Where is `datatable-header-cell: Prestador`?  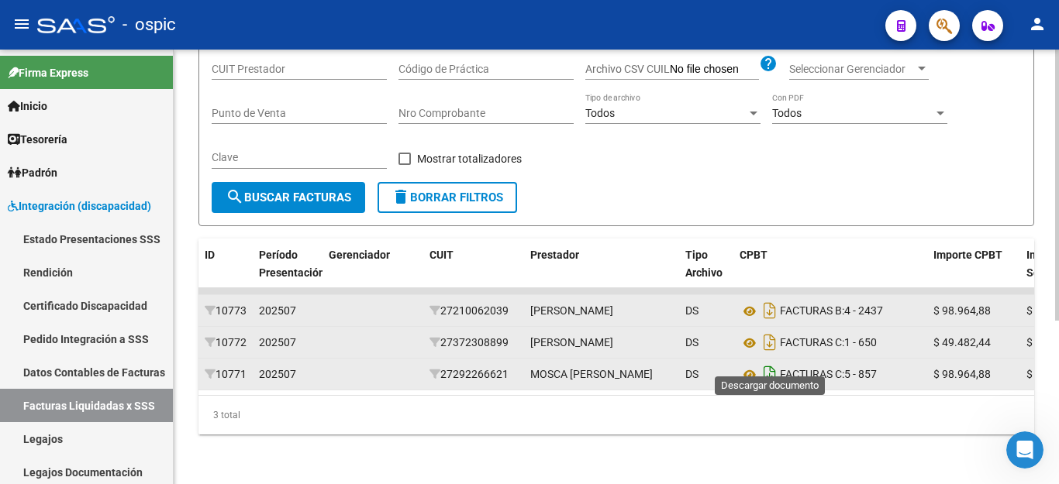 datatable-header-cell: Prestador is located at coordinates (601, 273).